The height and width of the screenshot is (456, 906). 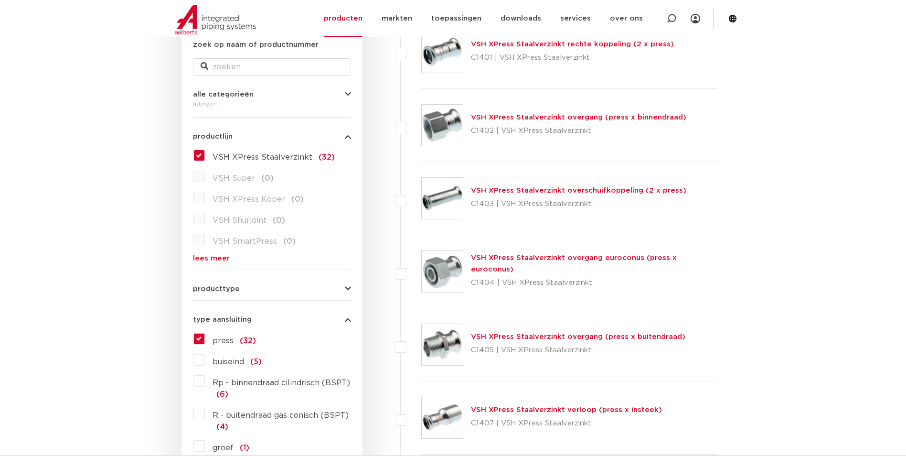 What do you see at coordinates (579, 117) in the screenshot?
I see `a: VSH XPress Staalverzinkt overgang (press x binnendraad)` at bounding box center [579, 117].